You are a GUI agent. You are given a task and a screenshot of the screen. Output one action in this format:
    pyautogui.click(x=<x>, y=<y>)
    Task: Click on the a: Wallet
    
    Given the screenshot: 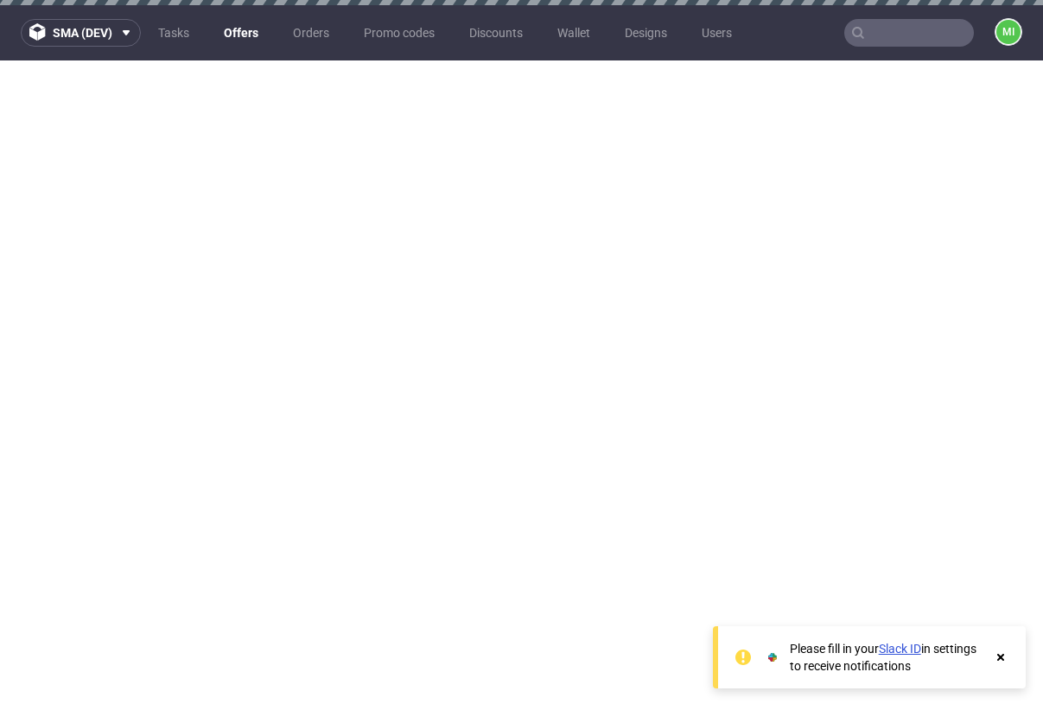 What is the action you would take?
    pyautogui.click(x=574, y=33)
    